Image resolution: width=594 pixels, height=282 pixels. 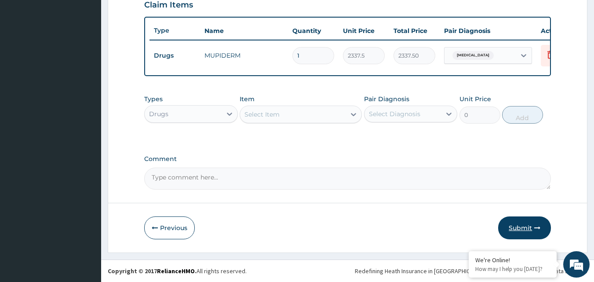 I want to click on label: Types, so click(x=154, y=99).